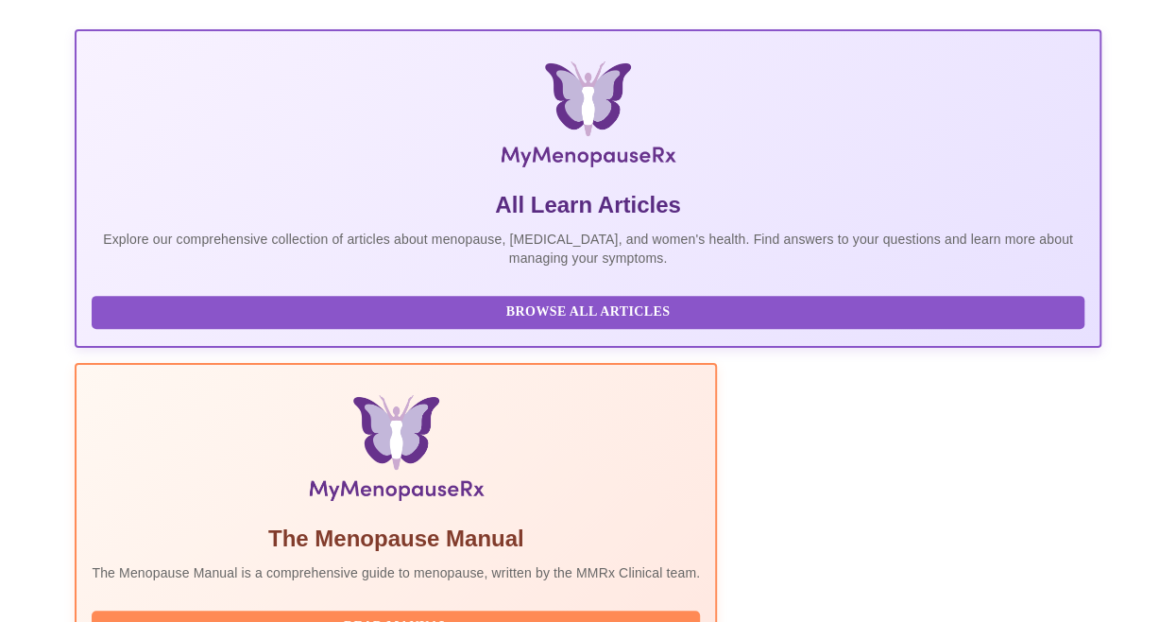 Image resolution: width=1176 pixels, height=622 pixels. I want to click on h5: The Menopause Manual, so click(396, 538).